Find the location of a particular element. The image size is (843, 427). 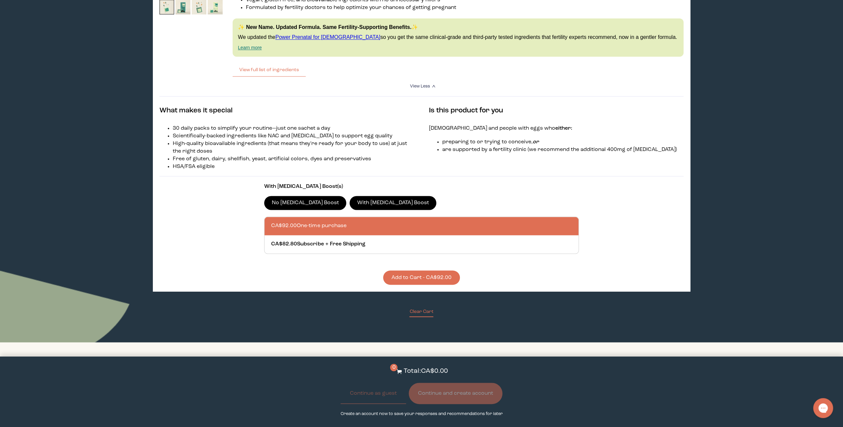

span: View Less is located at coordinates (420, 86).